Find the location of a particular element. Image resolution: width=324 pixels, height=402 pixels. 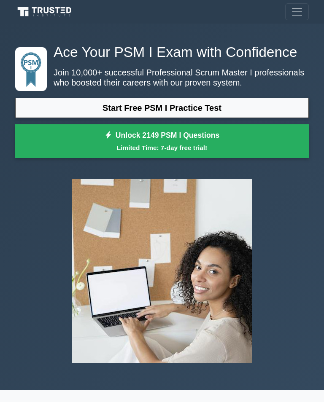

p: Join 10,000+ successful Professional Scrum Master I professionals who boosted their careers with ... is located at coordinates (162, 78).